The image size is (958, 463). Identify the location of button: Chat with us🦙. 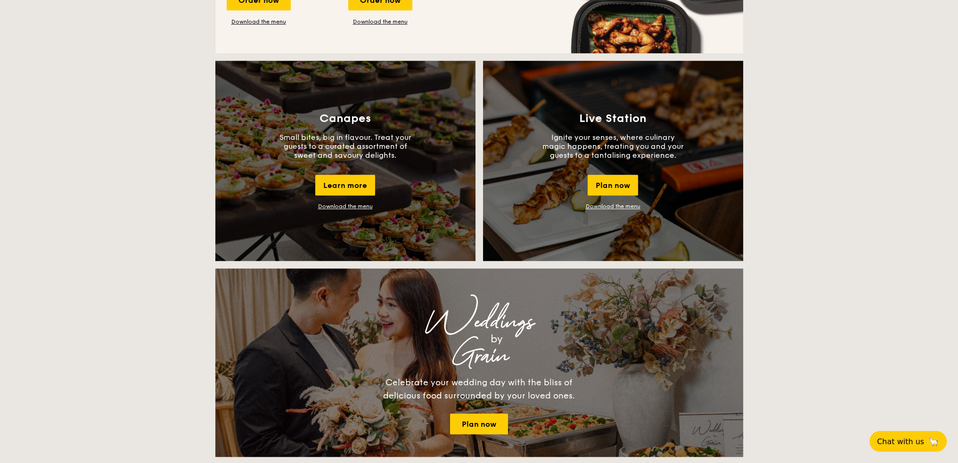
(908, 441).